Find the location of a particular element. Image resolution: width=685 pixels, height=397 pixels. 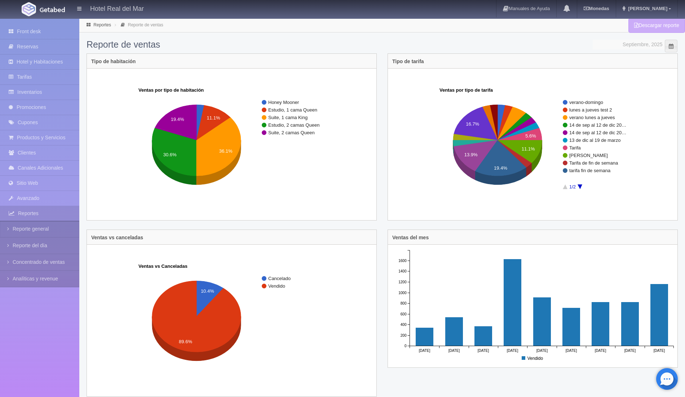

text: Tarifa is located at coordinates (575, 147).